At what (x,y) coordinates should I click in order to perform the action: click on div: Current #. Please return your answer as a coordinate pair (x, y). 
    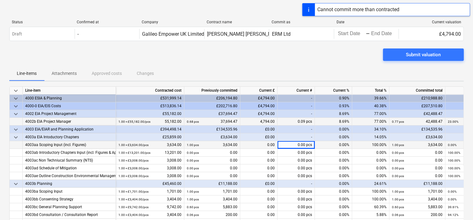
    Looking at the image, I should click on (296, 90).